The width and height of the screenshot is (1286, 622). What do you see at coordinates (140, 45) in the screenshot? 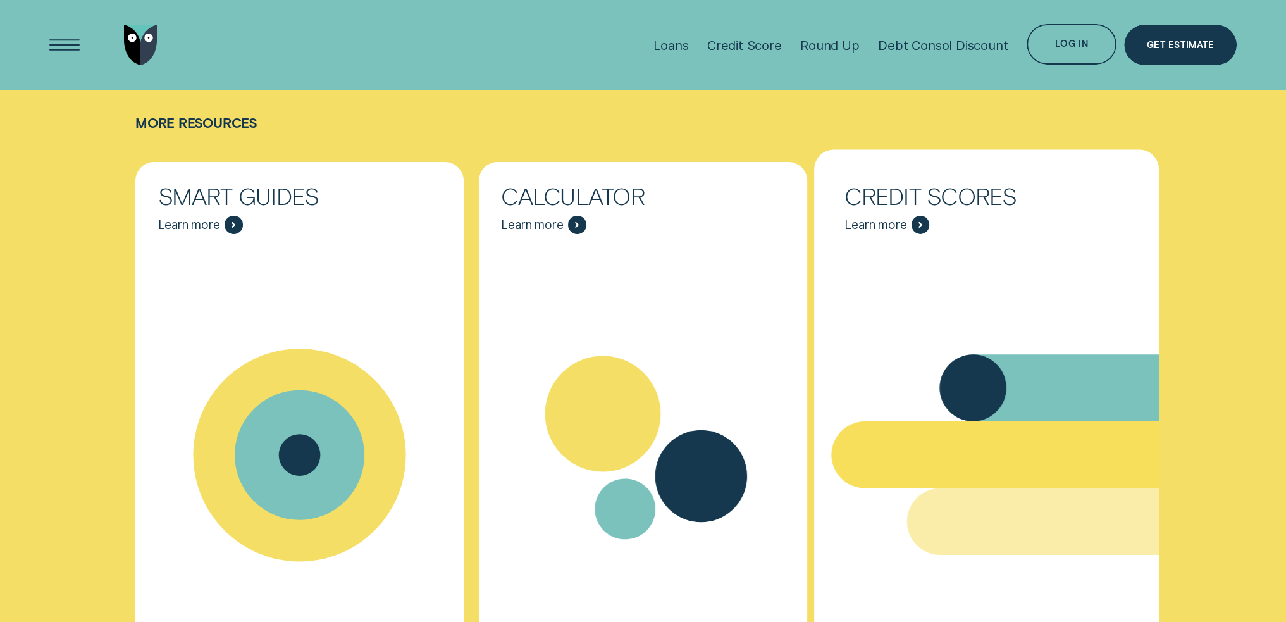
I see `img: Wisr` at bounding box center [140, 45].